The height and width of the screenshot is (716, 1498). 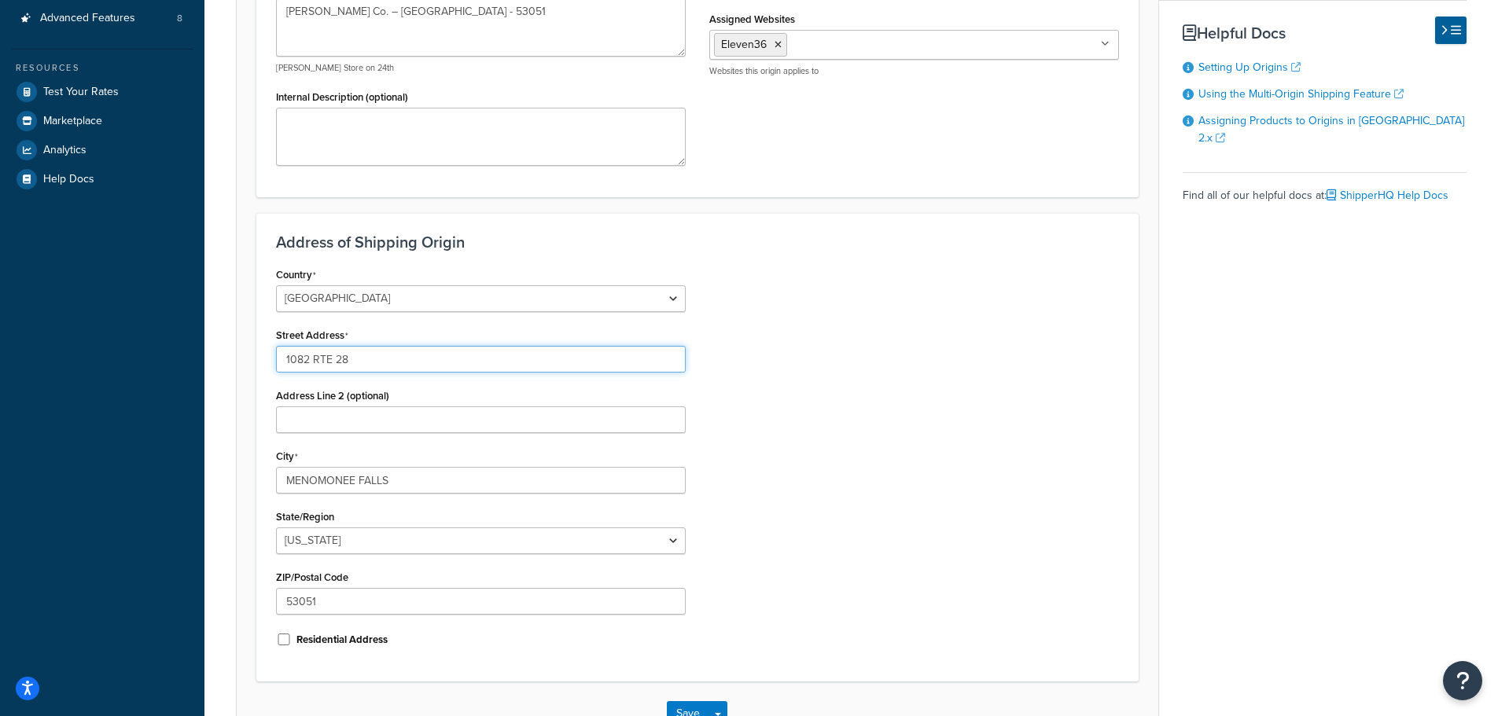 What do you see at coordinates (68, 179) in the screenshot?
I see `span: Help Docs` at bounding box center [68, 179].